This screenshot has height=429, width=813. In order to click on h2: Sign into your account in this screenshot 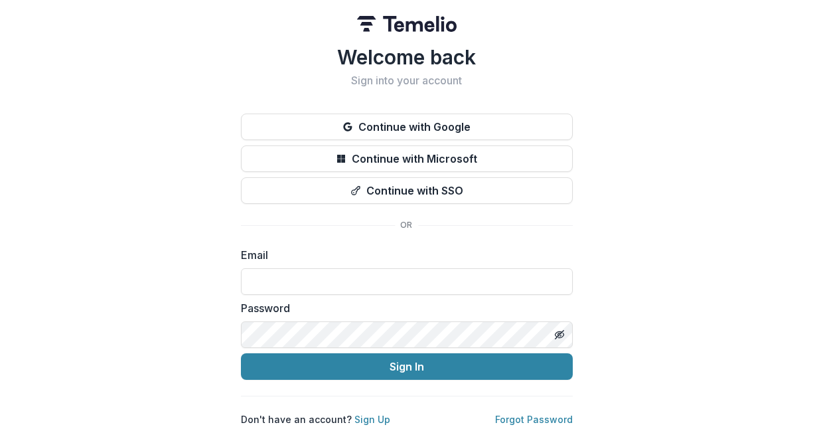, I will do `click(407, 80)`.